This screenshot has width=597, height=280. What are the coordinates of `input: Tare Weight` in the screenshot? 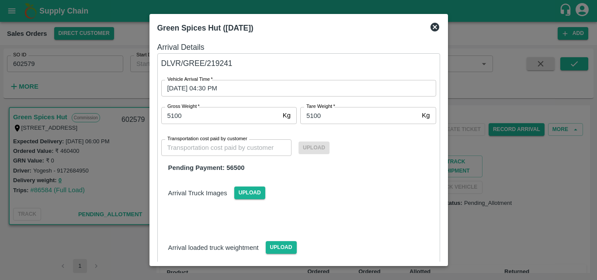 It's located at (360, 115).